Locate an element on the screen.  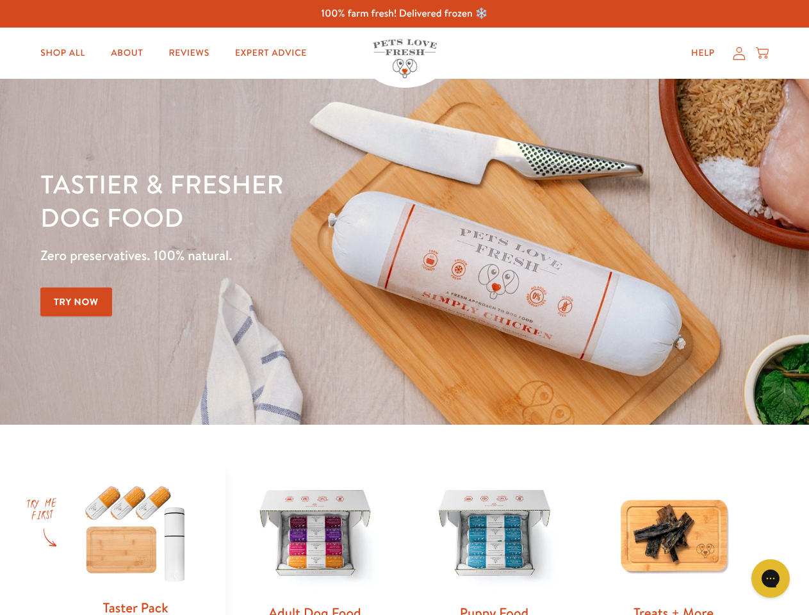
a: Expert Advice is located at coordinates (271, 53).